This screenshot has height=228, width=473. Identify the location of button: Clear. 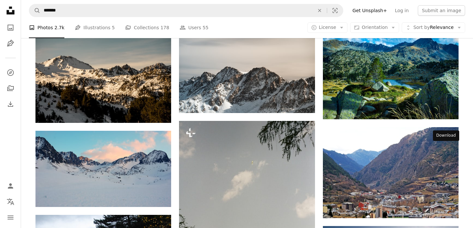
(320, 11).